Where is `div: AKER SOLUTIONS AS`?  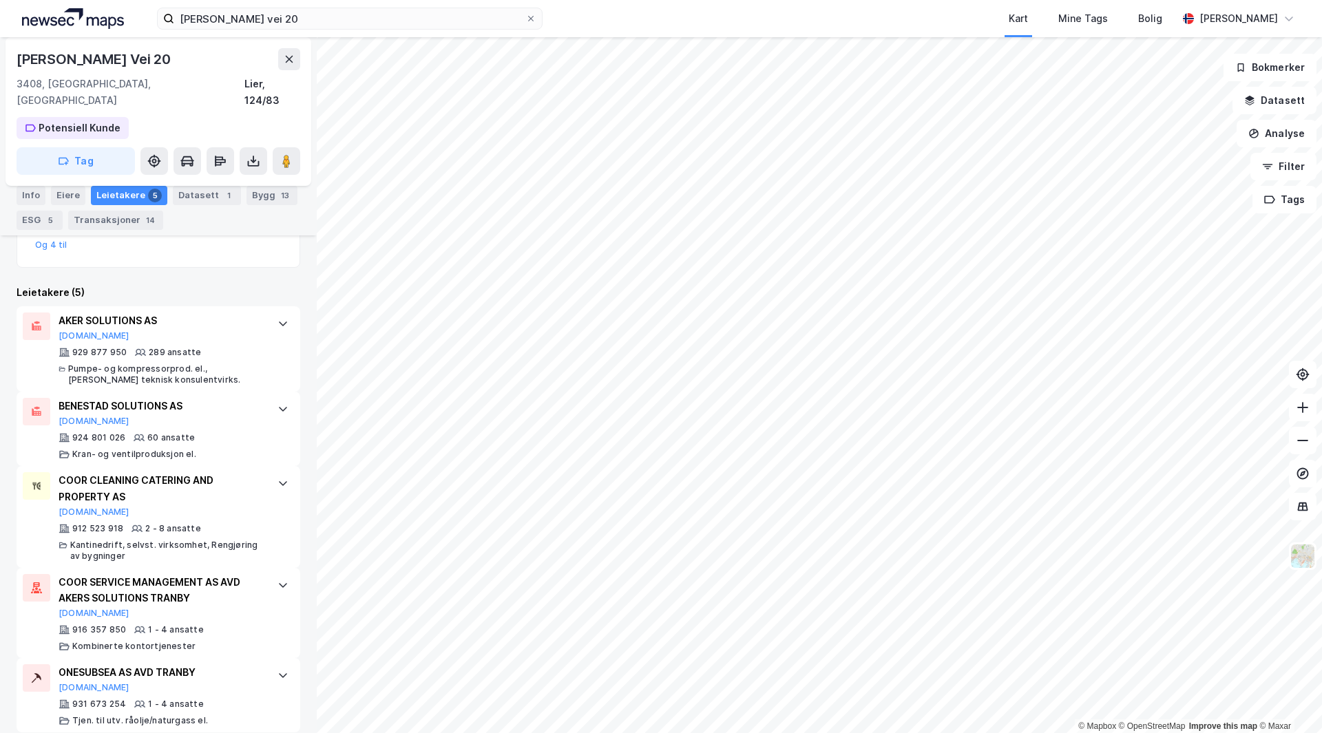 div: AKER SOLUTIONS AS is located at coordinates (161, 321).